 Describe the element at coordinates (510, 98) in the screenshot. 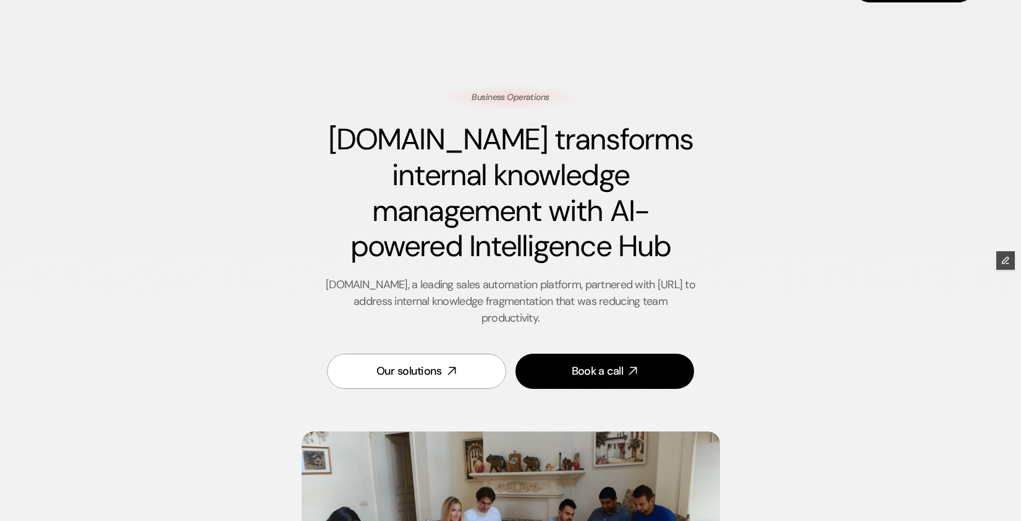

I see `p: Business Operations` at that location.